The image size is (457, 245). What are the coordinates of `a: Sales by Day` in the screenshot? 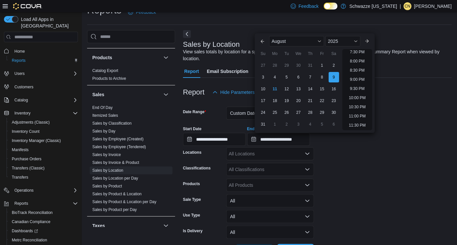 It's located at (104, 131).